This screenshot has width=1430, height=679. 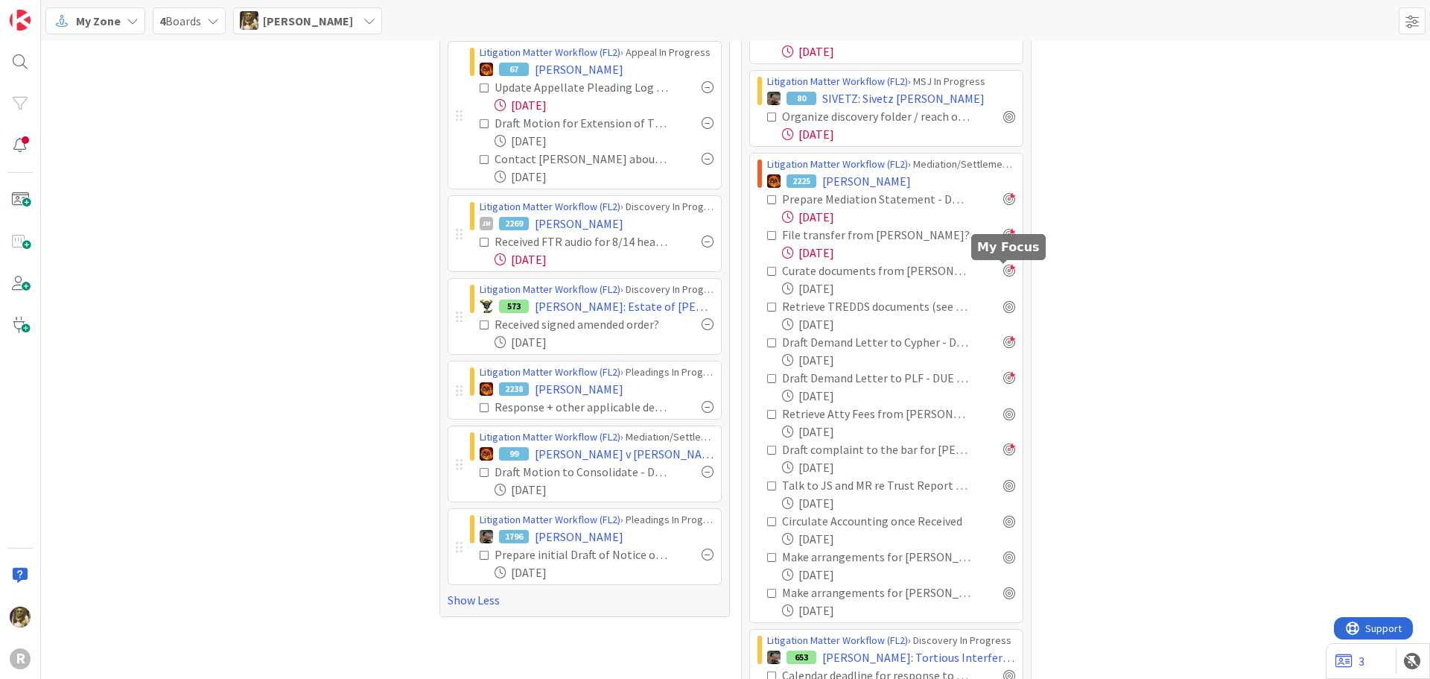 What do you see at coordinates (486, 223) in the screenshot?
I see `div: JM` at bounding box center [486, 223].